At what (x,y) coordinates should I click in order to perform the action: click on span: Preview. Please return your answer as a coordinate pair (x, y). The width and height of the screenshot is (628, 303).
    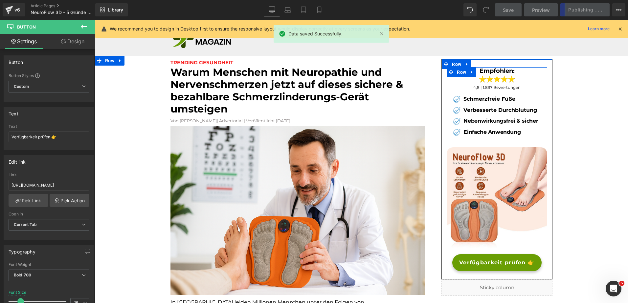
    Looking at the image, I should click on (541, 10).